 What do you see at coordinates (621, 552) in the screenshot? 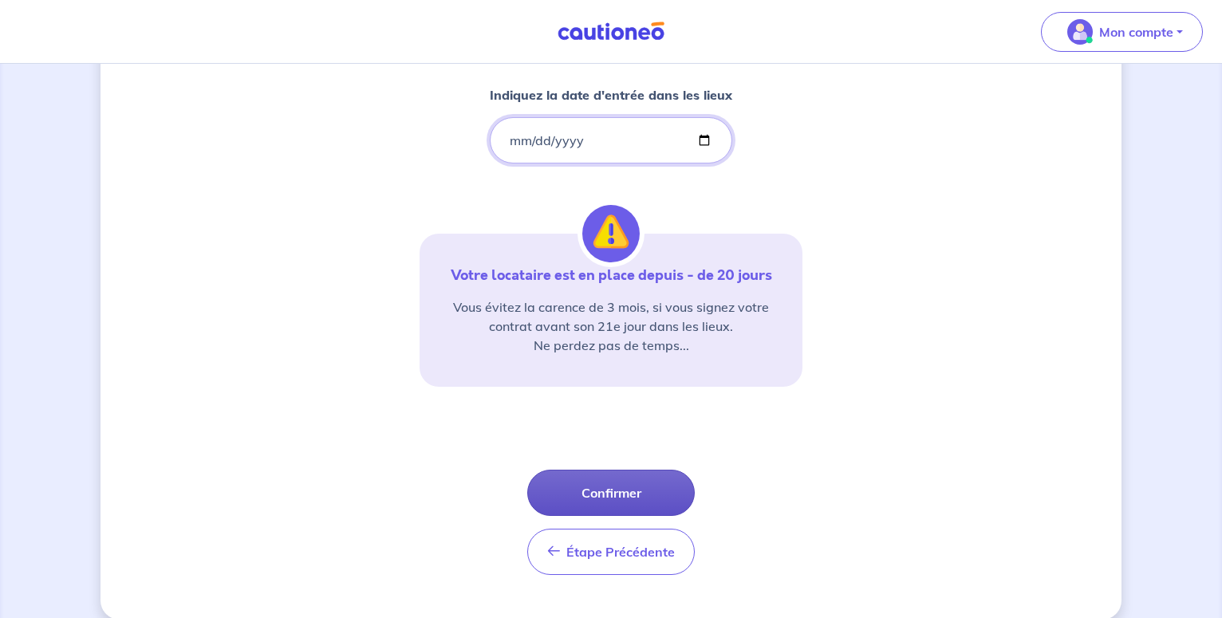
I see `span: Étape Précédente` at bounding box center [621, 552].